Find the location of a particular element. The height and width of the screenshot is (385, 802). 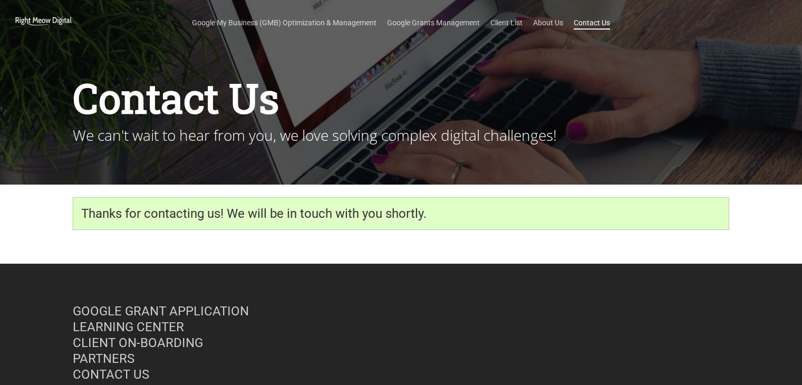

a: GOOGLE GRANT APPLICATION is located at coordinates (161, 311).